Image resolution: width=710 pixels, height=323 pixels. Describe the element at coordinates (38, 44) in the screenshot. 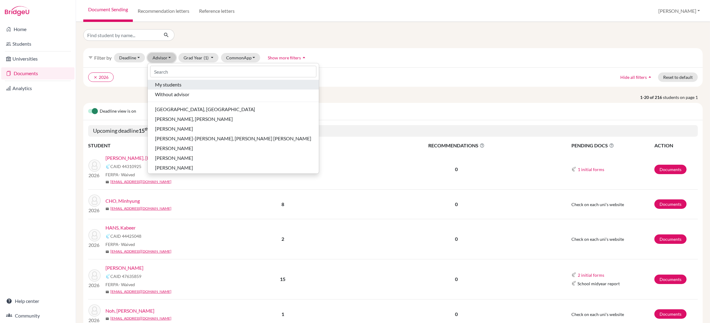

I see `a: Students` at that location.